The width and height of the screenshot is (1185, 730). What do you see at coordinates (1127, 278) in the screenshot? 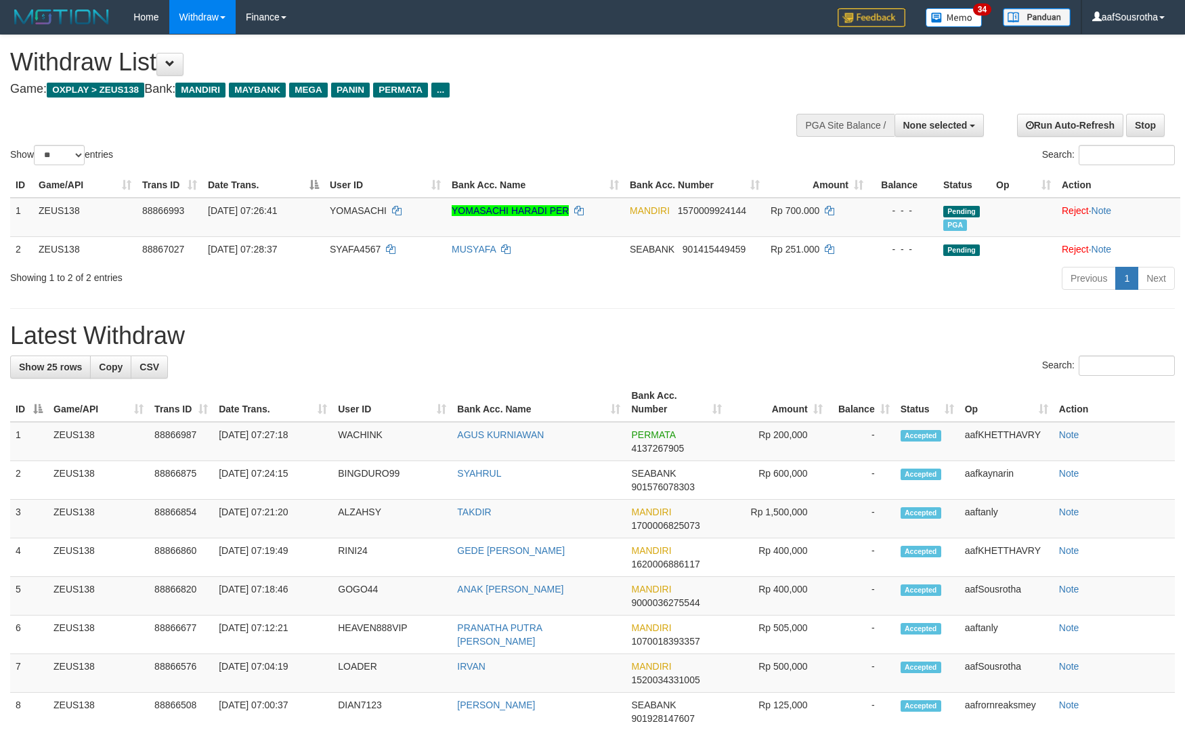
I see `a: 1` at bounding box center [1127, 278].